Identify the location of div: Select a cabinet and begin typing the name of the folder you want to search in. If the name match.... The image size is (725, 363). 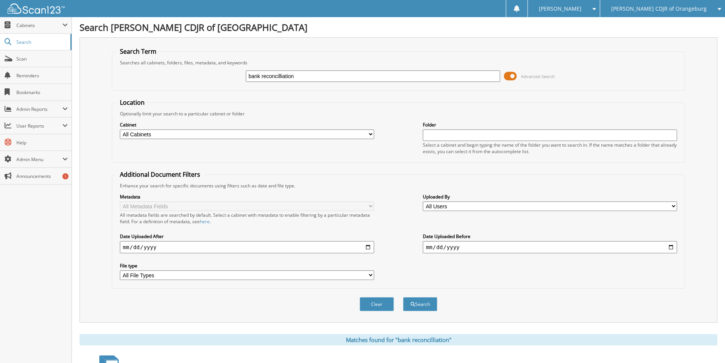
(550, 148).